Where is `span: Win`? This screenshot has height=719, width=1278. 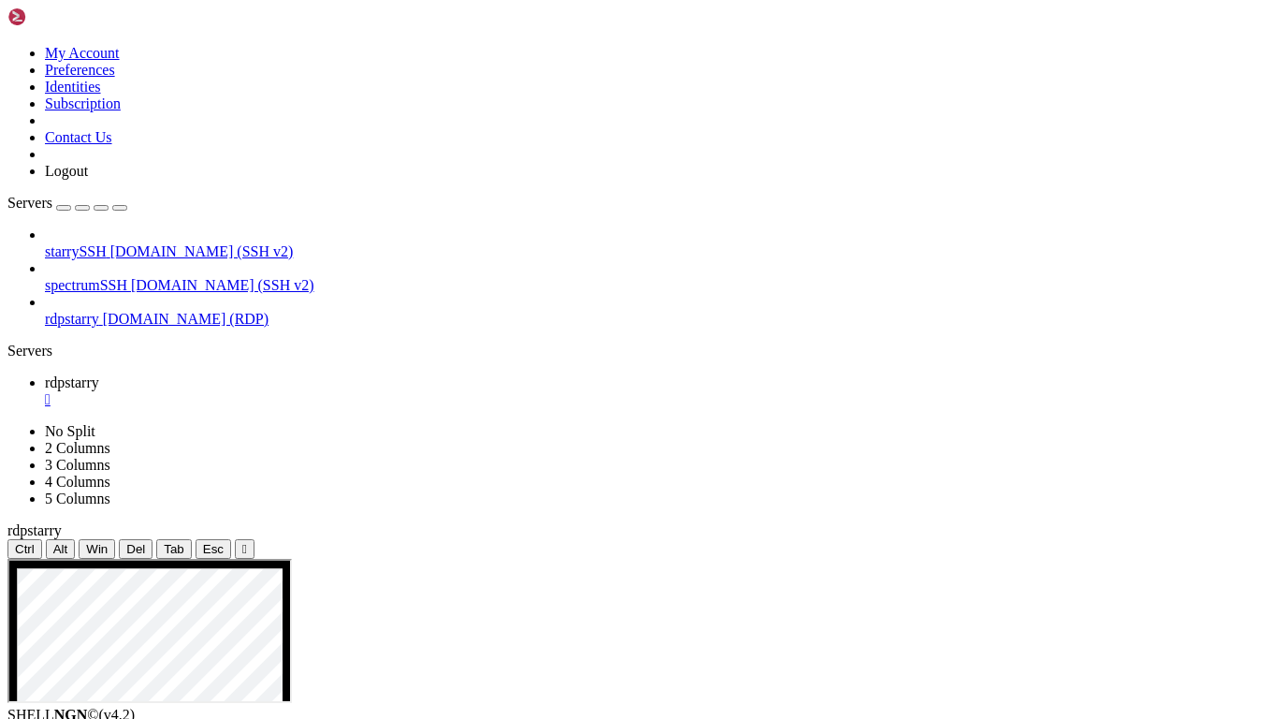 span: Win is located at coordinates (96, 548).